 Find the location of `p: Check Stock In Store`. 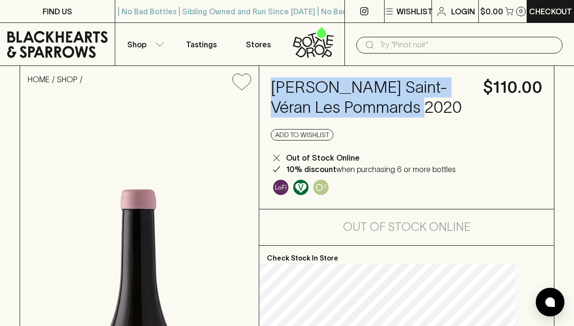

p: Check Stock In Store is located at coordinates (406, 255).